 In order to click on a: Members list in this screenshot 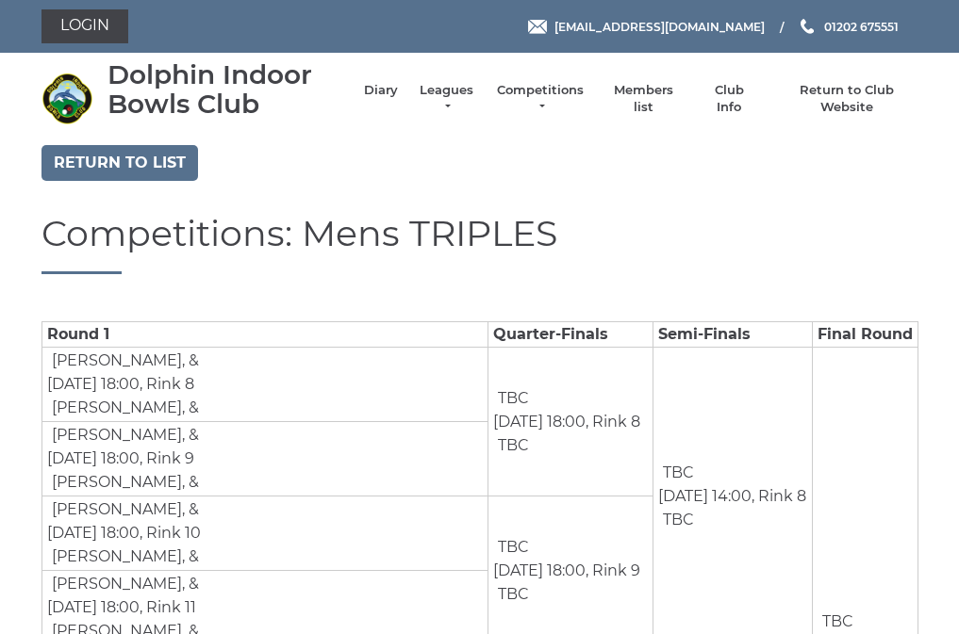, I will do `click(643, 99)`.